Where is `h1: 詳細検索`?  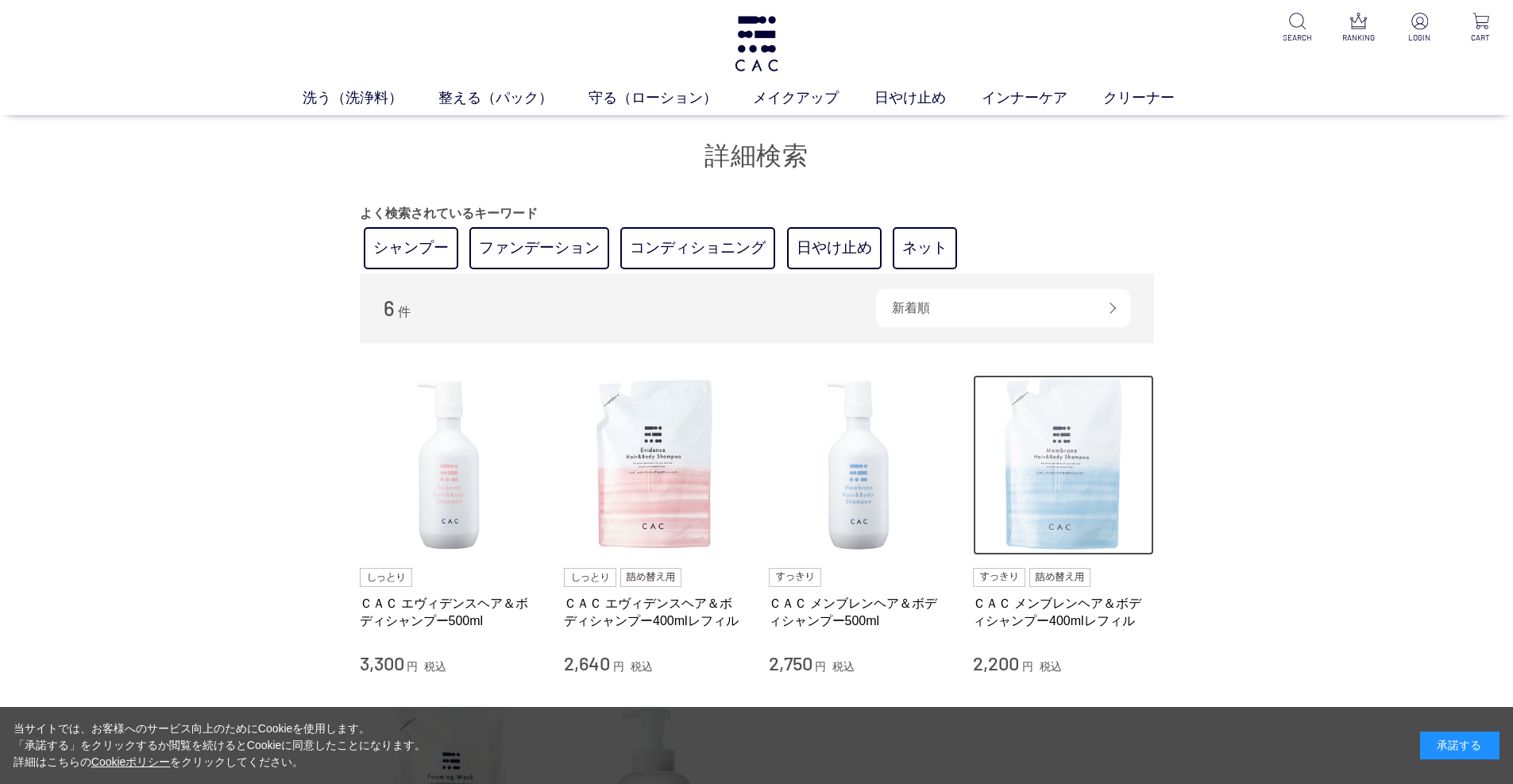 h1: 詳細検索 is located at coordinates (757, 156).